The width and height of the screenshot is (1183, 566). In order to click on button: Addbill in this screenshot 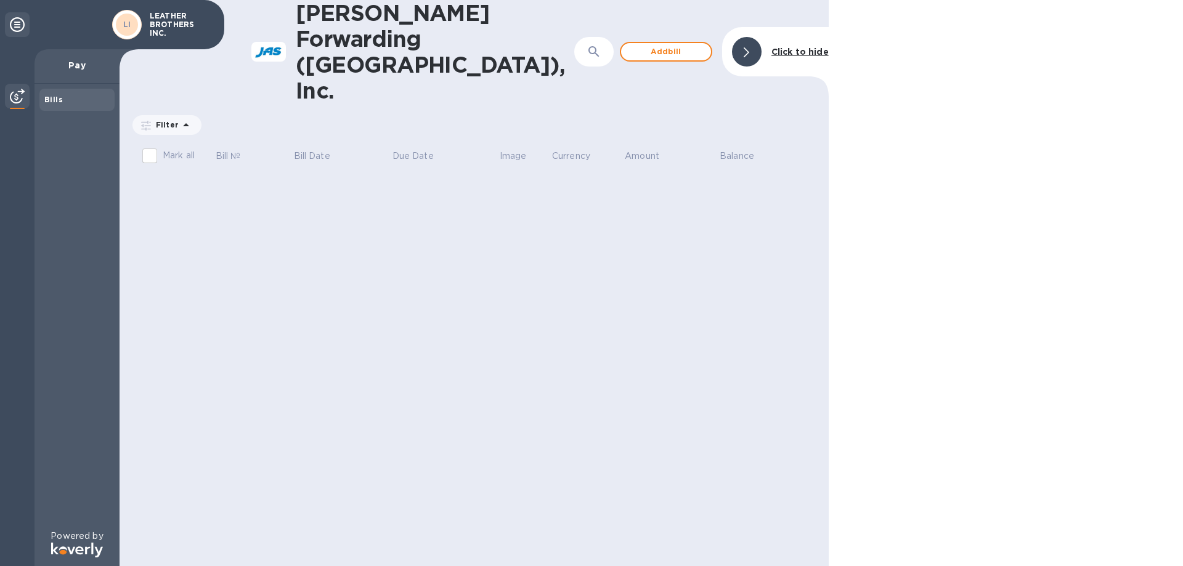, I will do `click(666, 52)`.